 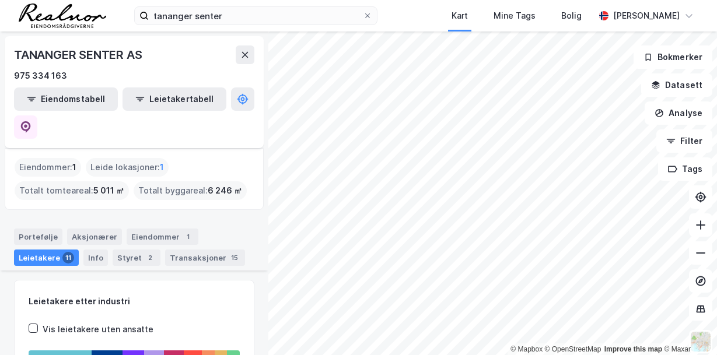 What do you see at coordinates (526, 349) in the screenshot?
I see `a: Mapbox` at bounding box center [526, 349].